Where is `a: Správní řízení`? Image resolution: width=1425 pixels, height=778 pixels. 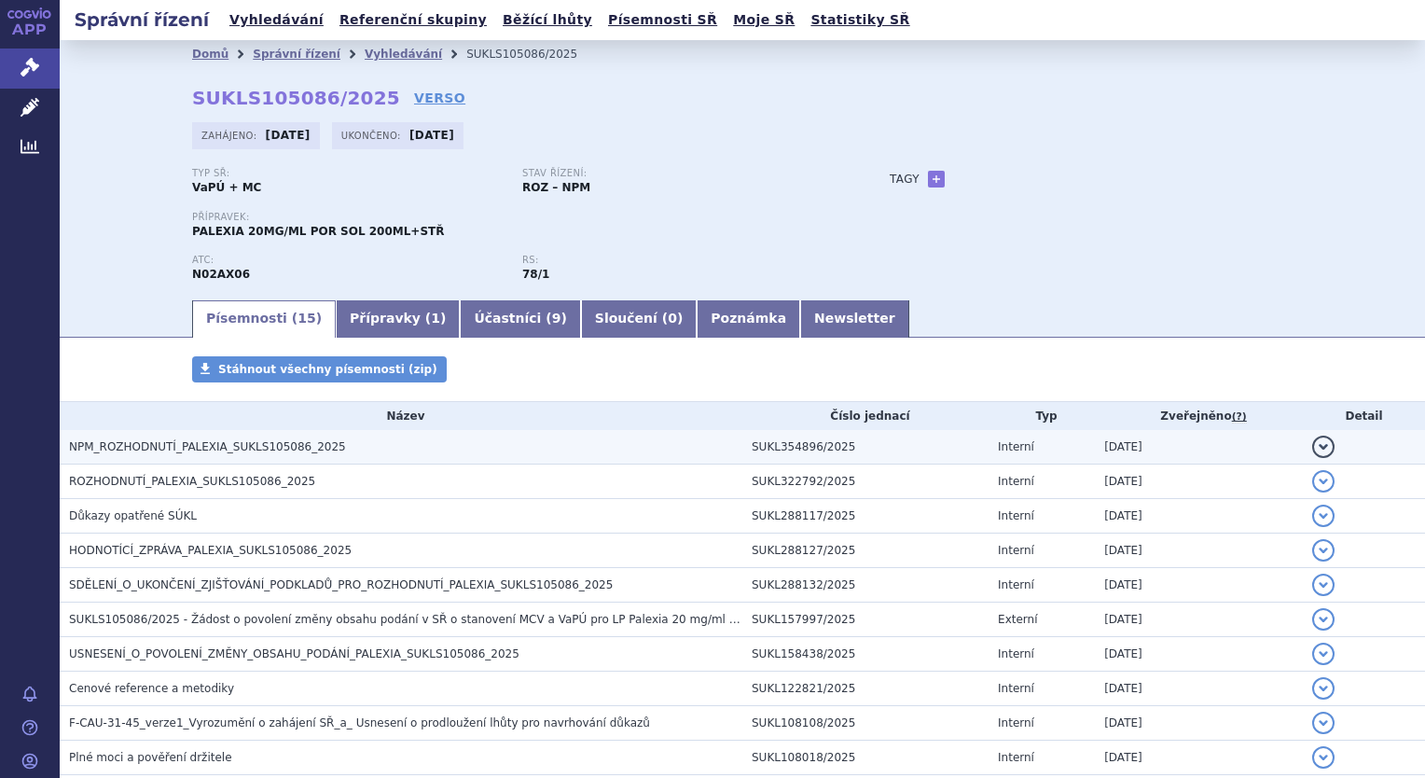
a: Správní řízení is located at coordinates (297, 54).